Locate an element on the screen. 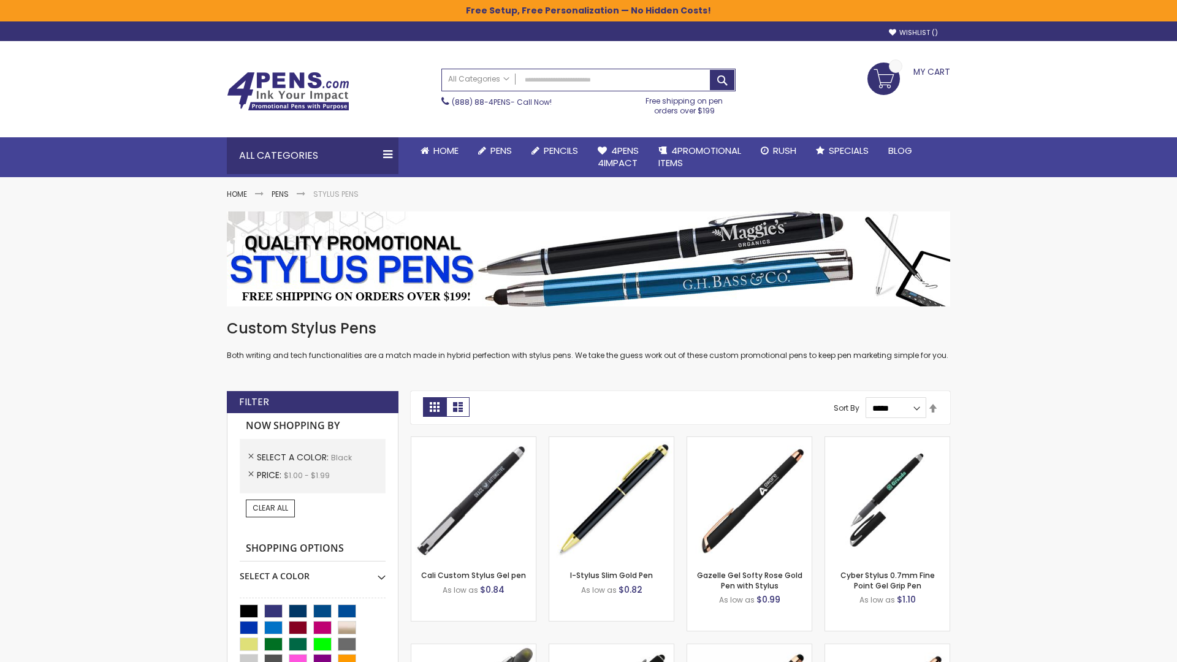  span: $1.10 is located at coordinates (906, 599).